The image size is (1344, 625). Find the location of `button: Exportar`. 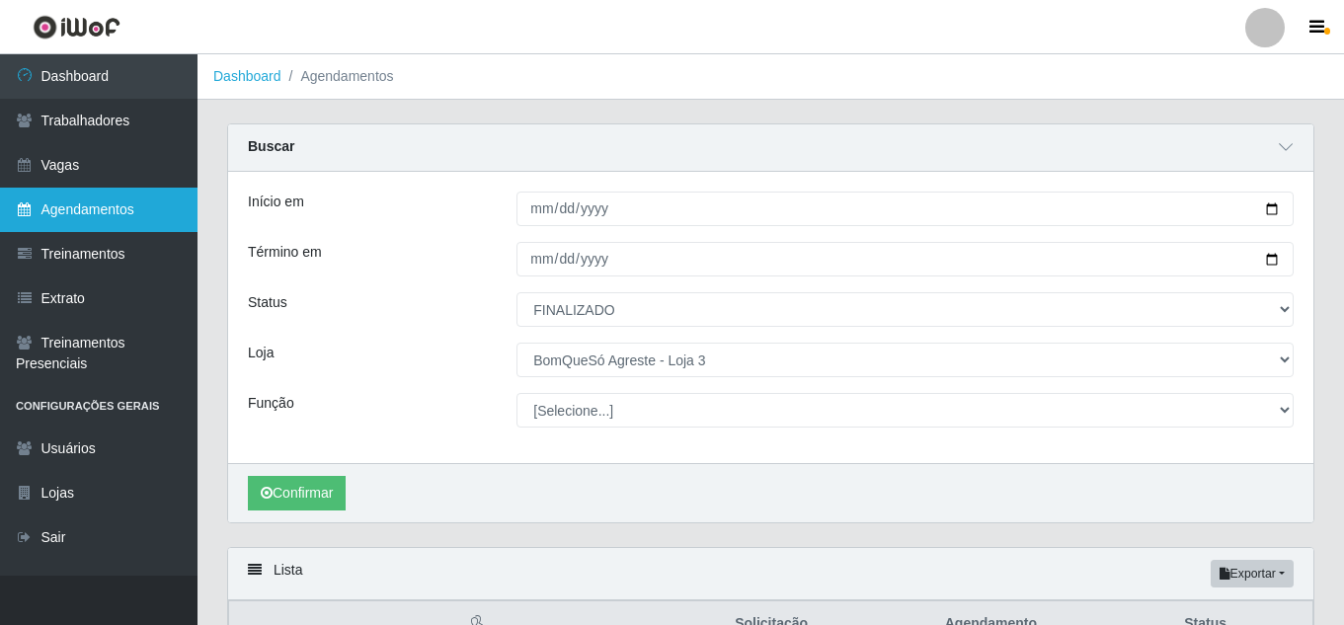

button: Exportar is located at coordinates (1252, 574).